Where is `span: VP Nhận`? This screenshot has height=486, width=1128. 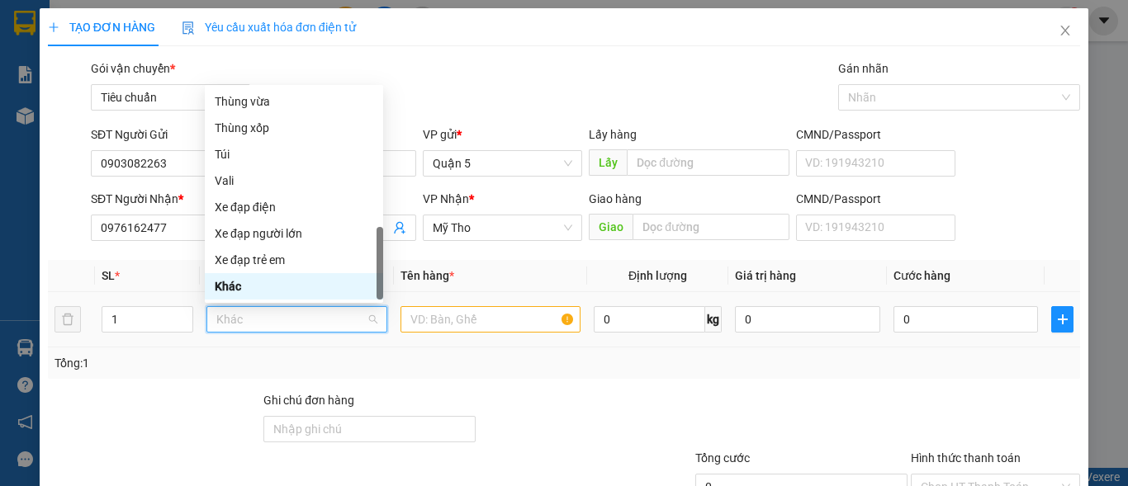 span: VP Nhận is located at coordinates (446, 199).